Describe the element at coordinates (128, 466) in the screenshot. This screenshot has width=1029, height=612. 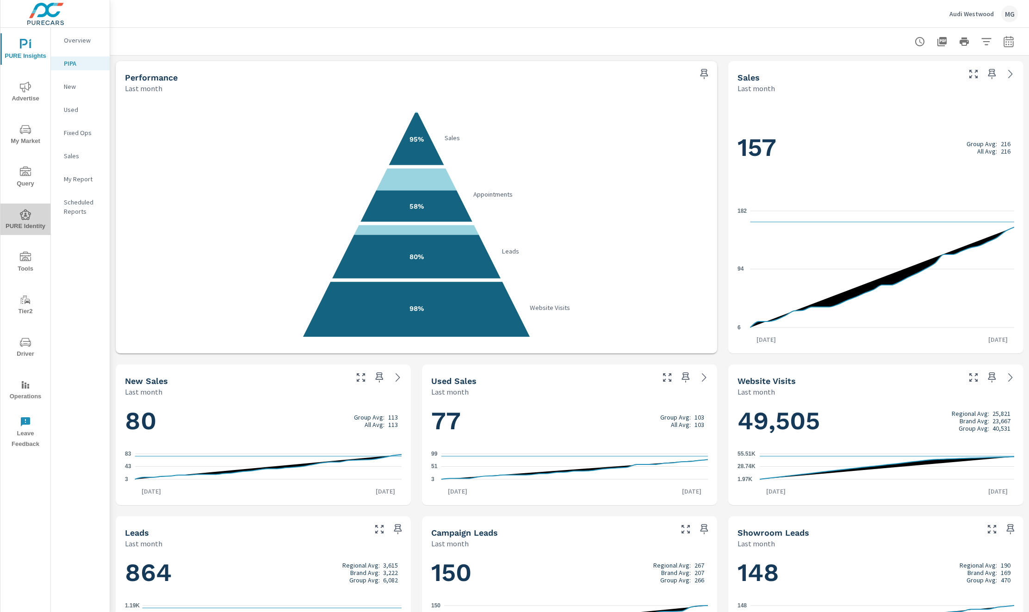
I see `text: 43` at that location.